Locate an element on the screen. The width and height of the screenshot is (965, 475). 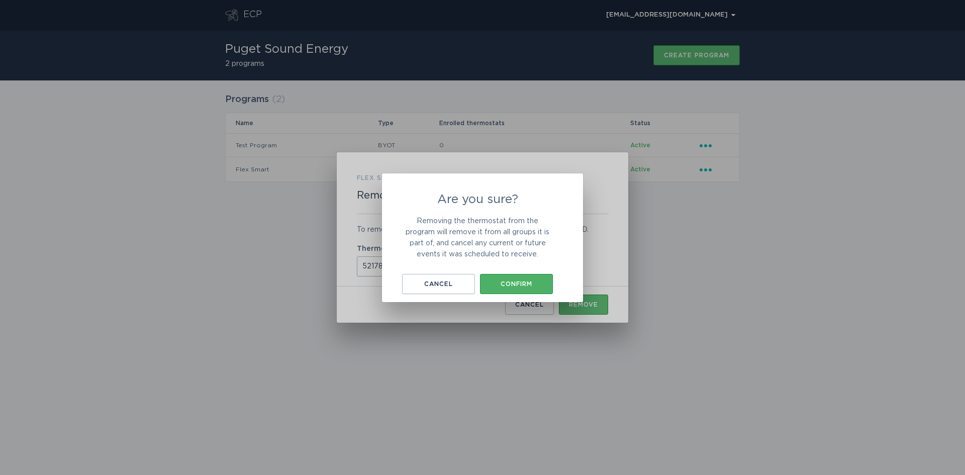
button: Confirm is located at coordinates (516, 284).